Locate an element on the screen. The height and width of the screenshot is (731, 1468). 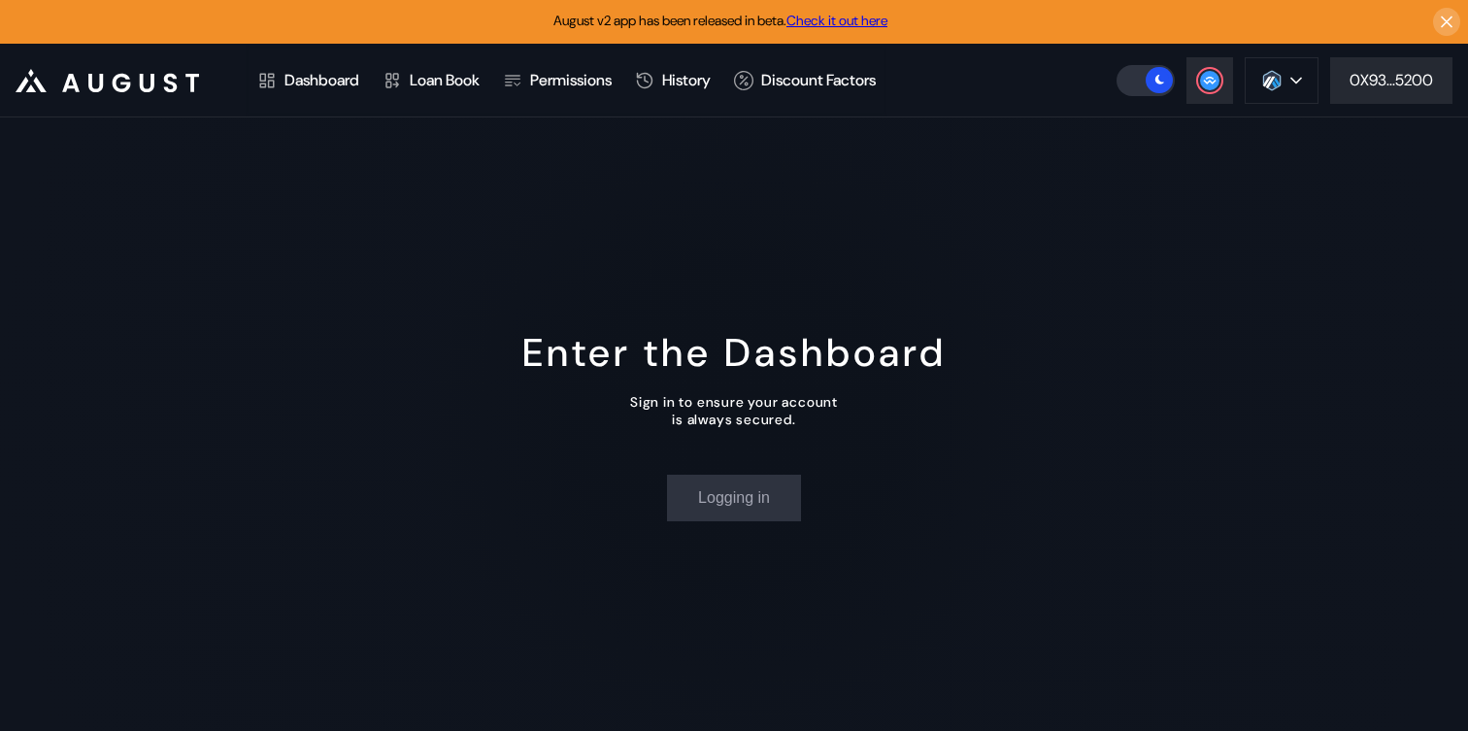
div: Discount Factors is located at coordinates (819, 80).